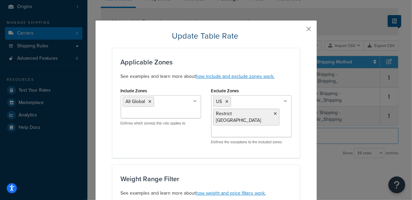 The image size is (412, 200). I want to click on p: Defines which zone(s) this rate applies to, so click(161, 123).